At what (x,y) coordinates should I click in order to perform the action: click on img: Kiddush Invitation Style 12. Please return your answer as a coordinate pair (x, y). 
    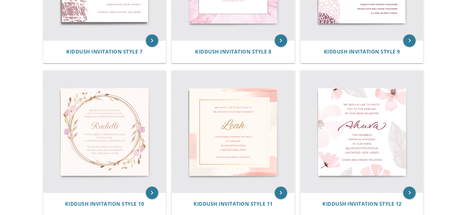
    Looking at the image, I should click on (362, 132).